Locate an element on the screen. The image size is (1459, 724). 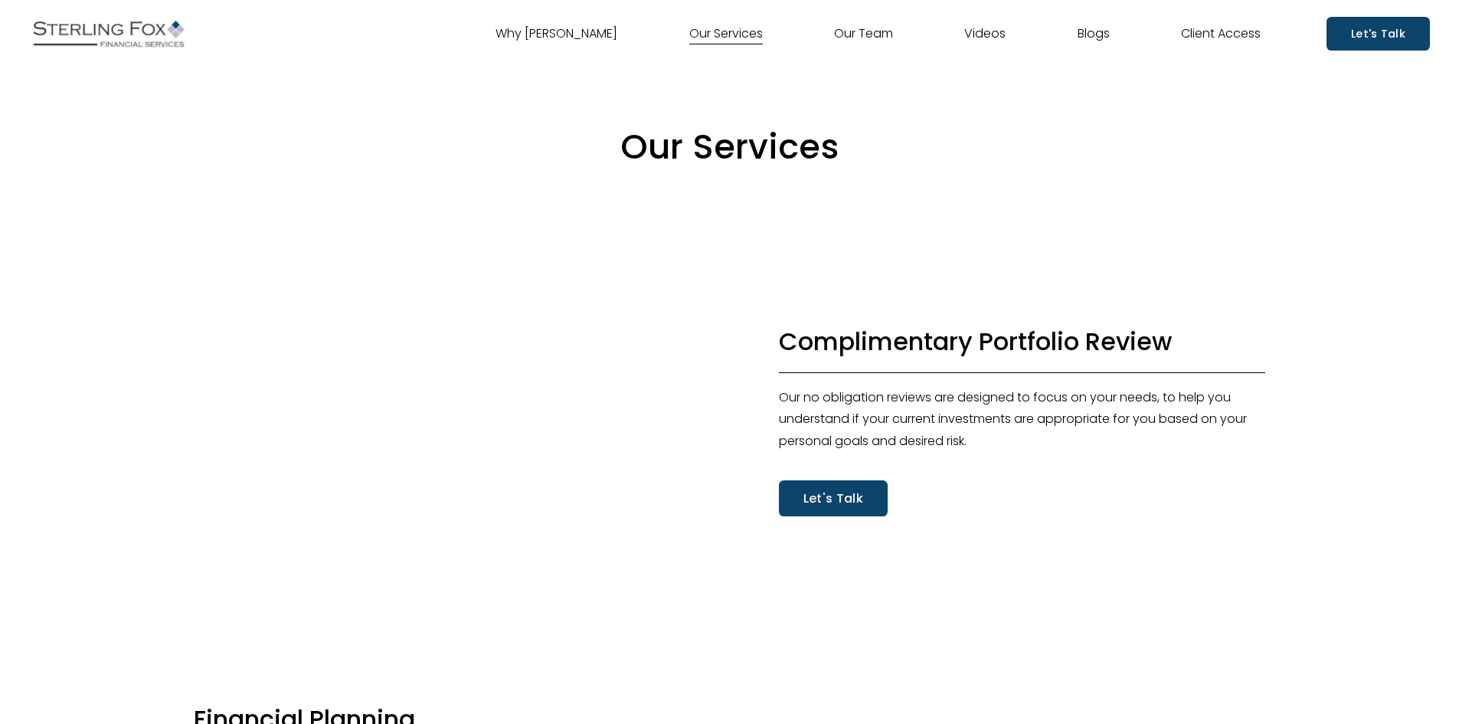
h3: Complimentary Portfolio Review is located at coordinates (1023, 341).